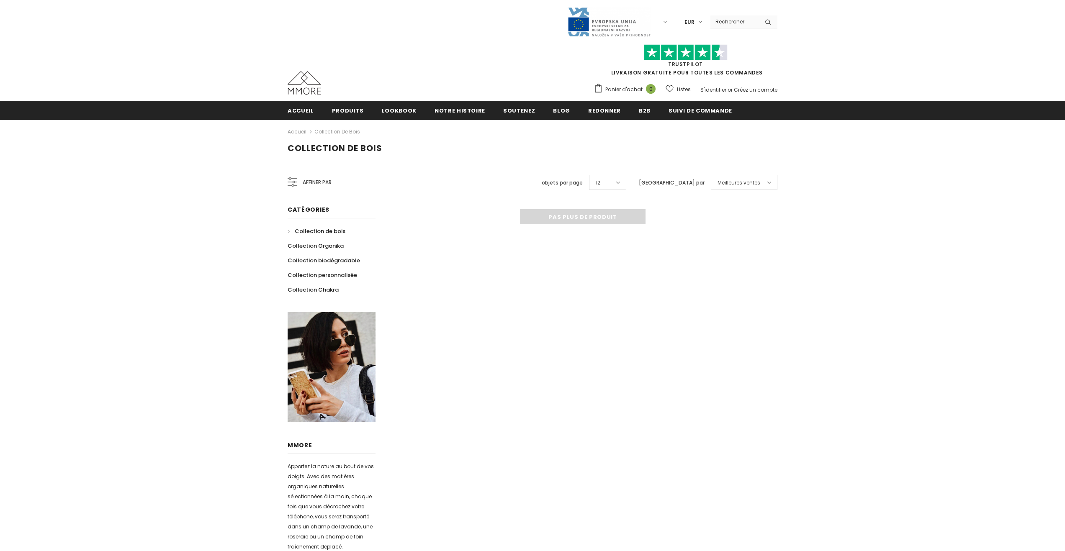  Describe the element at coordinates (301, 111) in the screenshot. I see `span: Accueil` at that location.